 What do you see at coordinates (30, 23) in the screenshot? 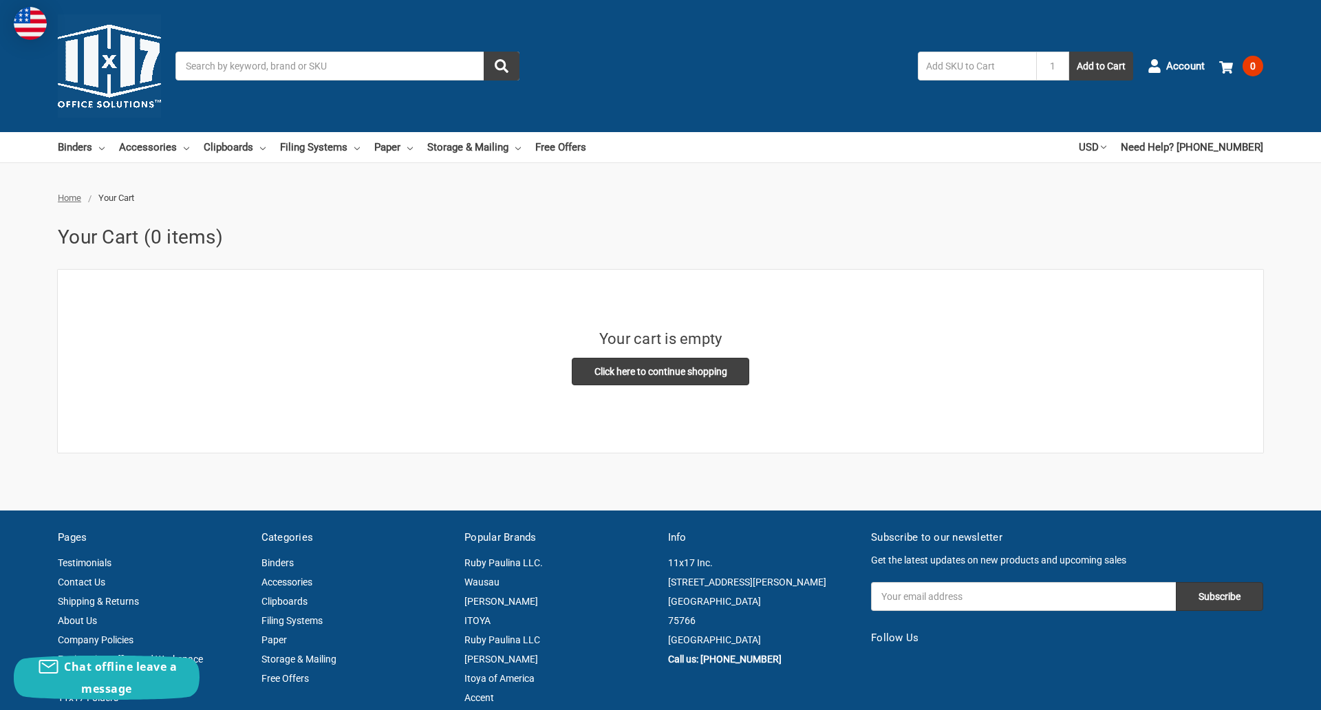
I see `img: duty and tax information for United States` at bounding box center [30, 23].